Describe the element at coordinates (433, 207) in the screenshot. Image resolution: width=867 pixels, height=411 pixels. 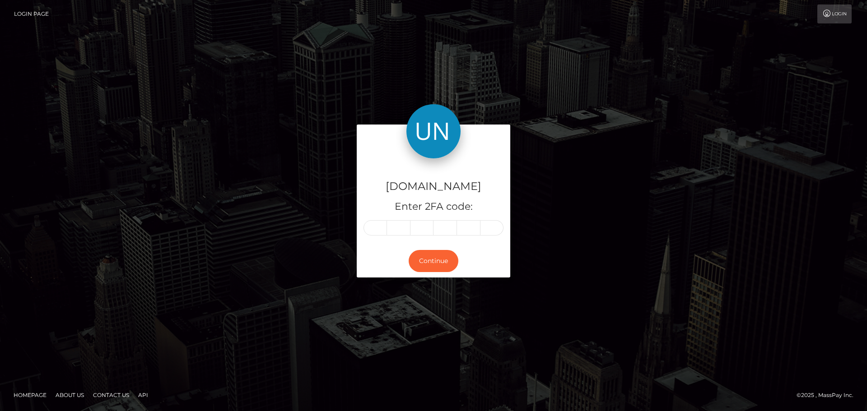
I see `h5: Enter 2FA code:` at that location.